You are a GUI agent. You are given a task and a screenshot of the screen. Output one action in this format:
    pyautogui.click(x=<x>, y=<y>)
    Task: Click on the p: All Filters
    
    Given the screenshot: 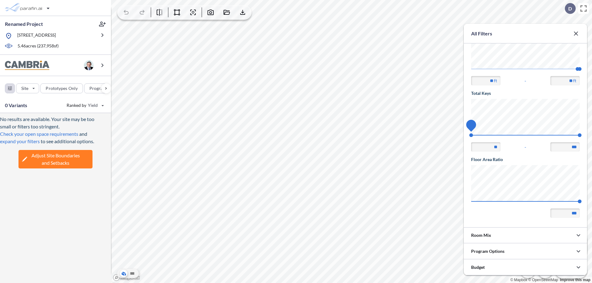 What is the action you would take?
    pyautogui.click(x=482, y=34)
    